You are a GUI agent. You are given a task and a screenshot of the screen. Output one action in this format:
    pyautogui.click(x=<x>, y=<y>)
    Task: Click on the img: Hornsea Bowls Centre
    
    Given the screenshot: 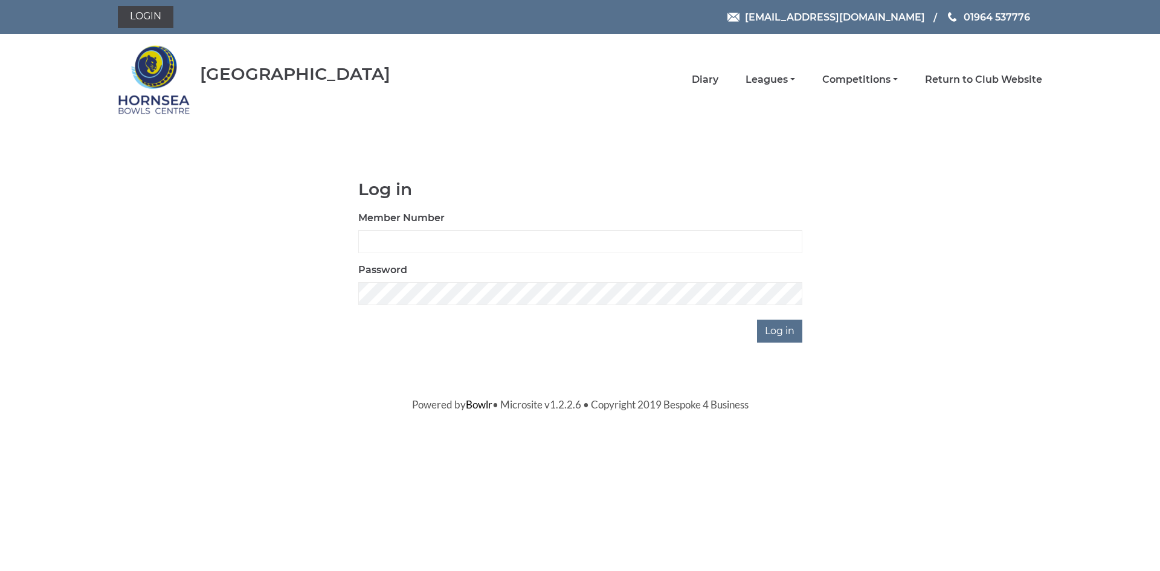 What is the action you would take?
    pyautogui.click(x=154, y=80)
    